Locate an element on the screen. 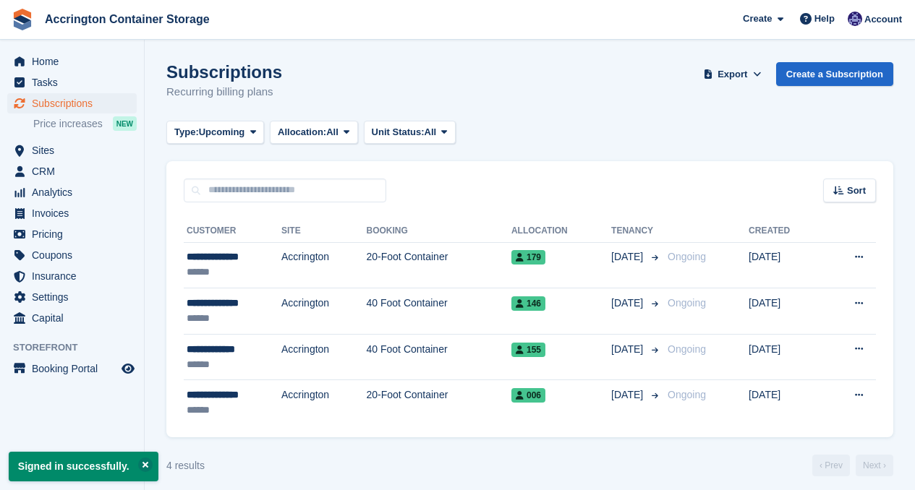 The height and width of the screenshot is (490, 915). span: 146 is located at coordinates (528, 304).